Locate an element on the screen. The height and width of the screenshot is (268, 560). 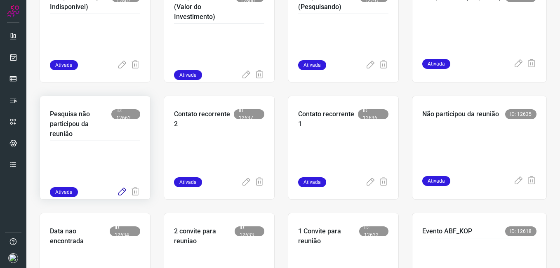
span: ID: 12633 is located at coordinates (250, 231).